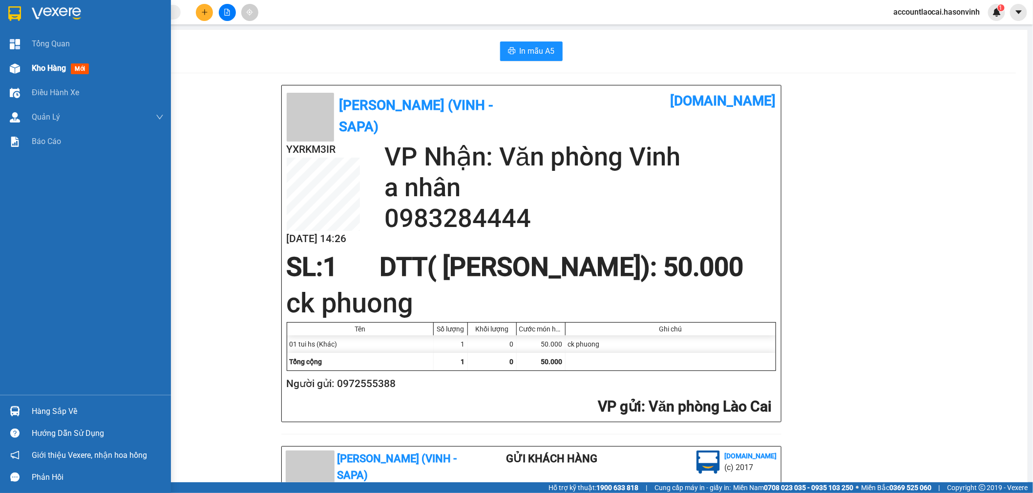 The width and height of the screenshot is (1033, 493). I want to click on h2: a nhân, so click(580, 188).